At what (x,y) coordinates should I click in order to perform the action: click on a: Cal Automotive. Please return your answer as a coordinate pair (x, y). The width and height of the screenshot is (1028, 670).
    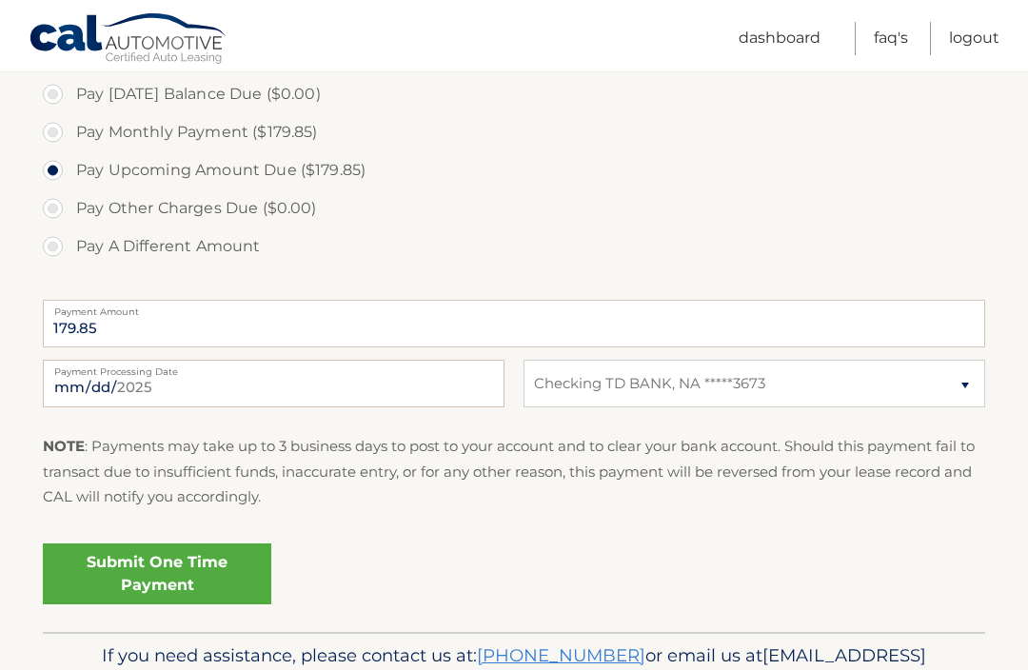
    Looking at the image, I should click on (128, 40).